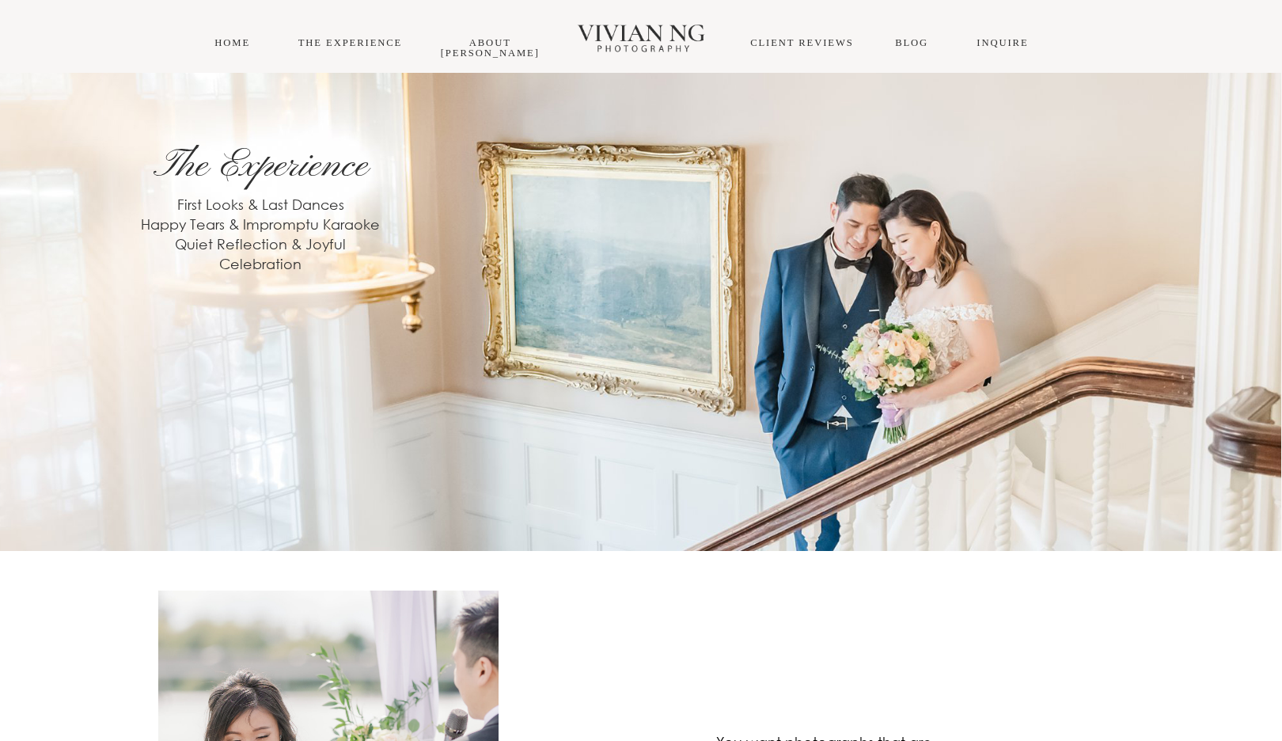 The height and width of the screenshot is (741, 1282). I want to click on span: Quiet Reflection & Joyful Celebration, so click(260, 253).